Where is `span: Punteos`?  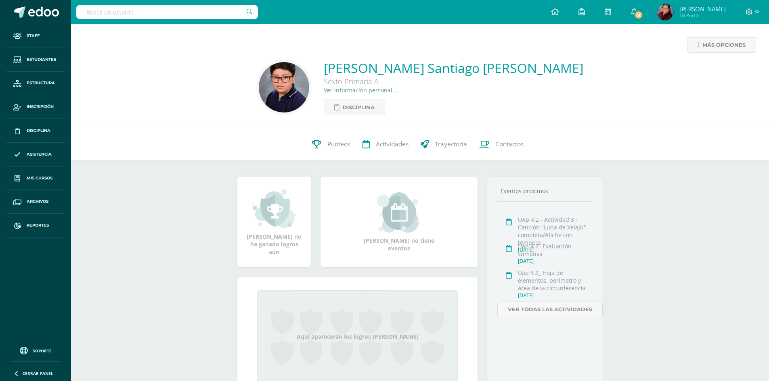
span: Punteos is located at coordinates (338, 144).